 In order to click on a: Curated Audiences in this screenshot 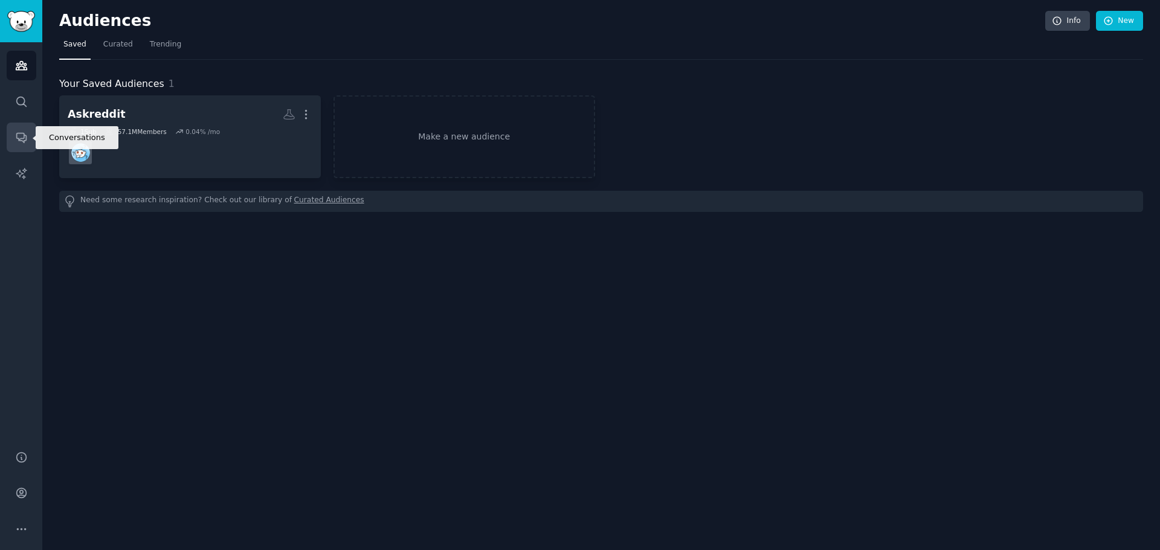, I will do `click(329, 201)`.